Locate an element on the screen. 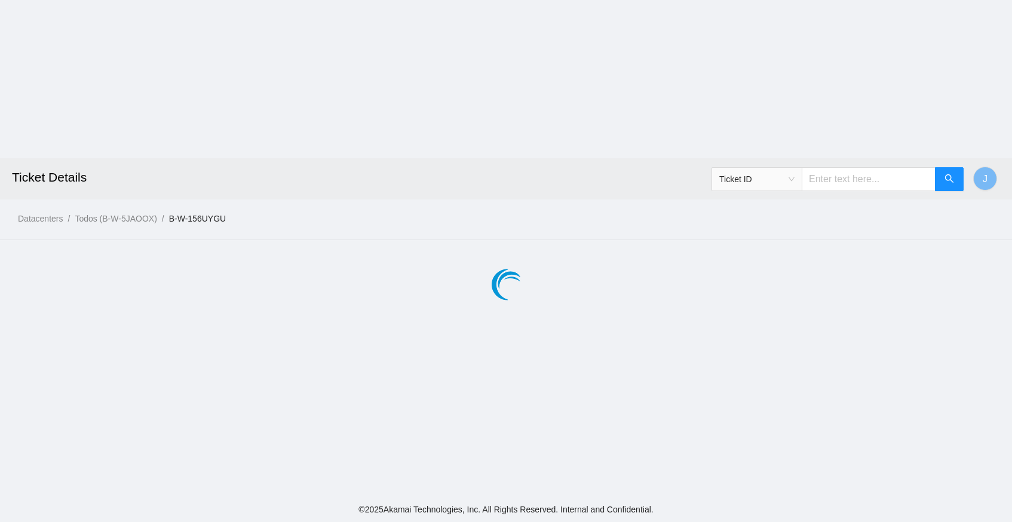  a: B-W-156UYGU is located at coordinates (197, 219).